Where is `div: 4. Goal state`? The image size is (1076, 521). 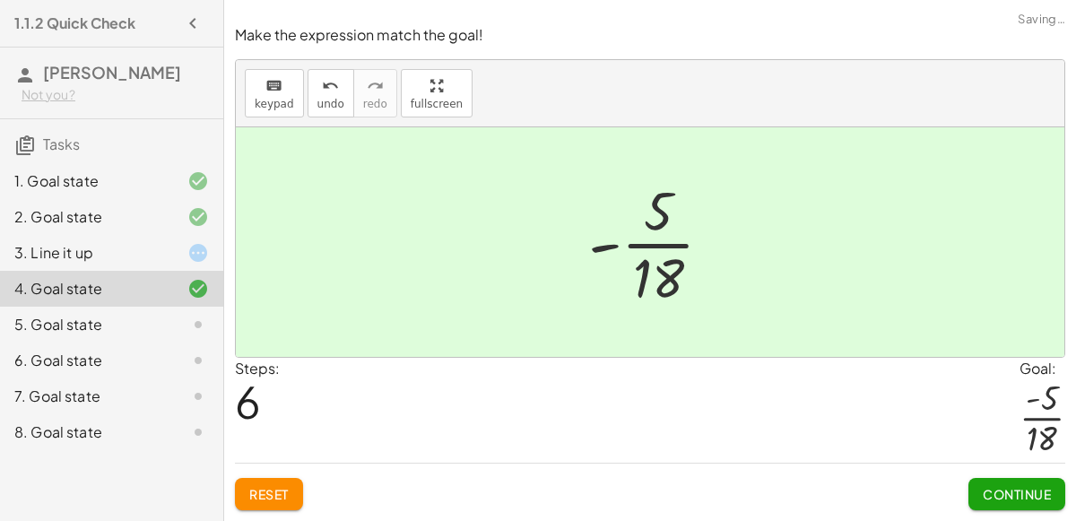 div: 4. Goal state is located at coordinates (86, 289).